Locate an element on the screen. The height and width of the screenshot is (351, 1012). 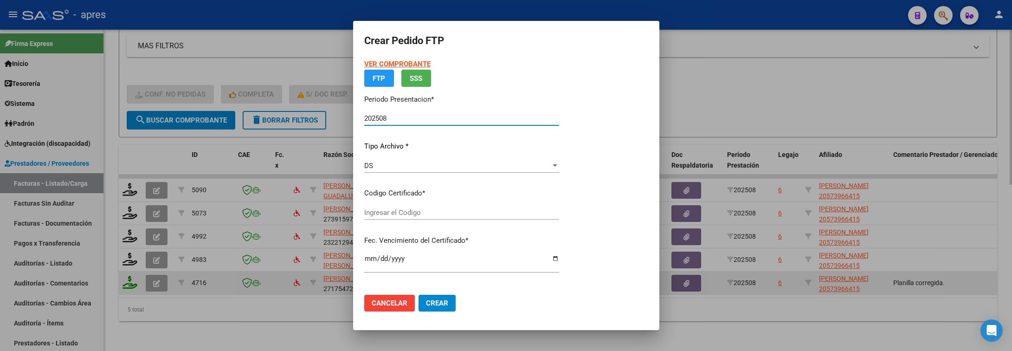
button: SSS is located at coordinates (416, 78).